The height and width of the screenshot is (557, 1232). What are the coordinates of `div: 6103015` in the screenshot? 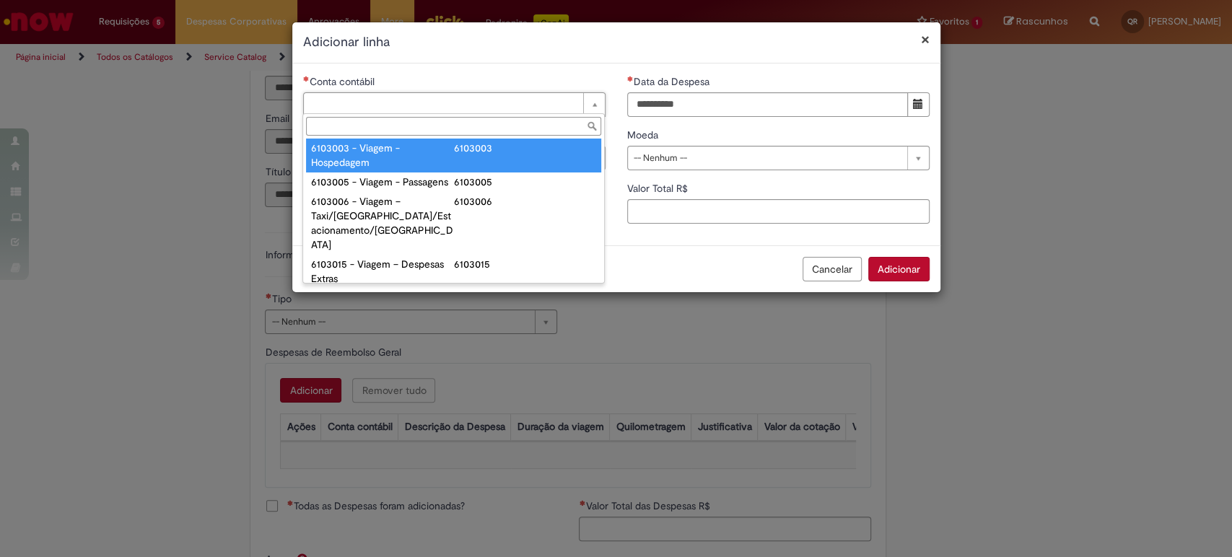 It's located at (526, 264).